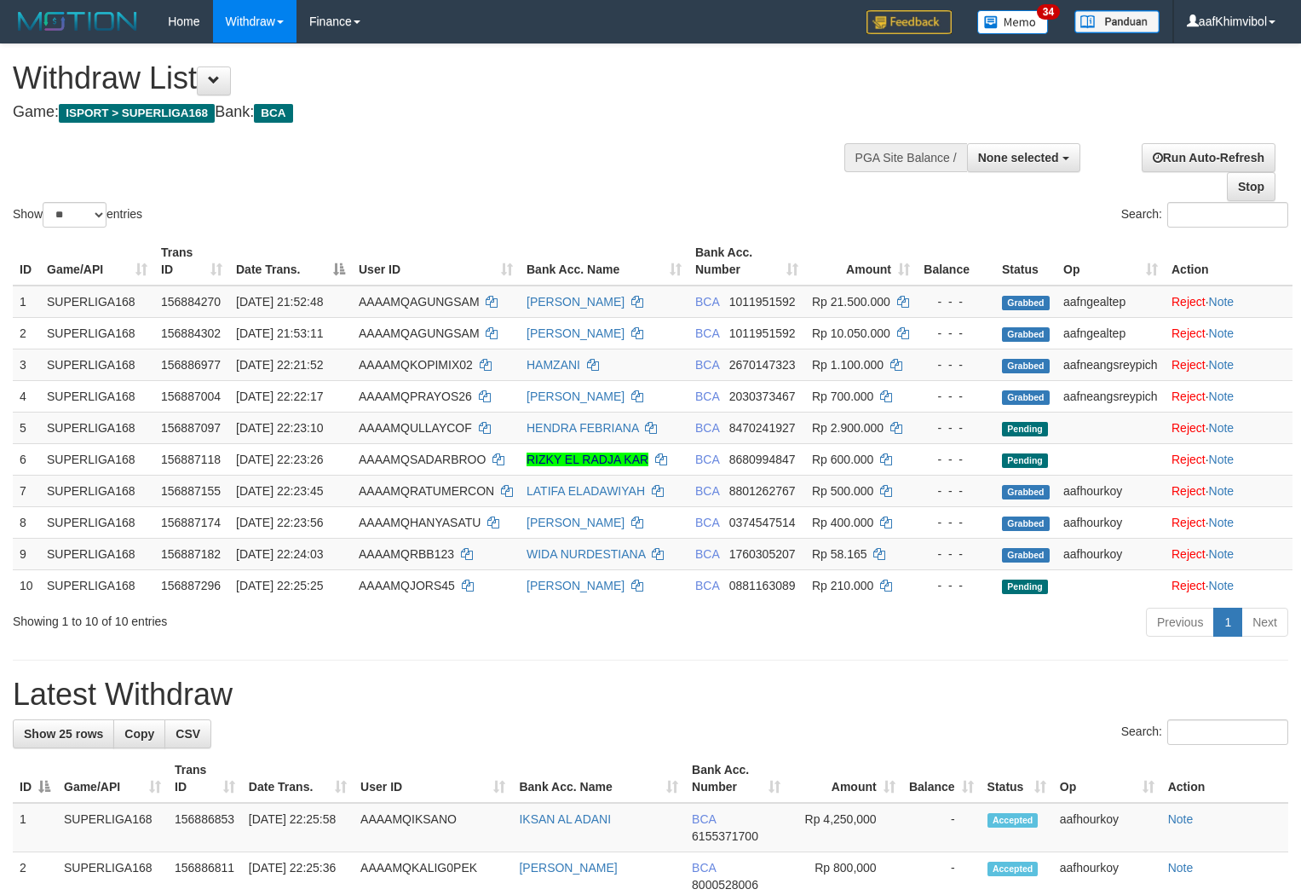 The width and height of the screenshot is (1301, 895). What do you see at coordinates (851, 333) in the screenshot?
I see `span: Rp 10.050.000` at bounding box center [851, 333].